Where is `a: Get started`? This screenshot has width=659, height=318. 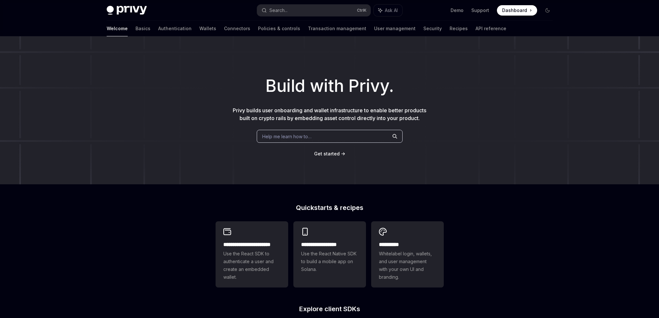
a: Get started is located at coordinates (327, 154).